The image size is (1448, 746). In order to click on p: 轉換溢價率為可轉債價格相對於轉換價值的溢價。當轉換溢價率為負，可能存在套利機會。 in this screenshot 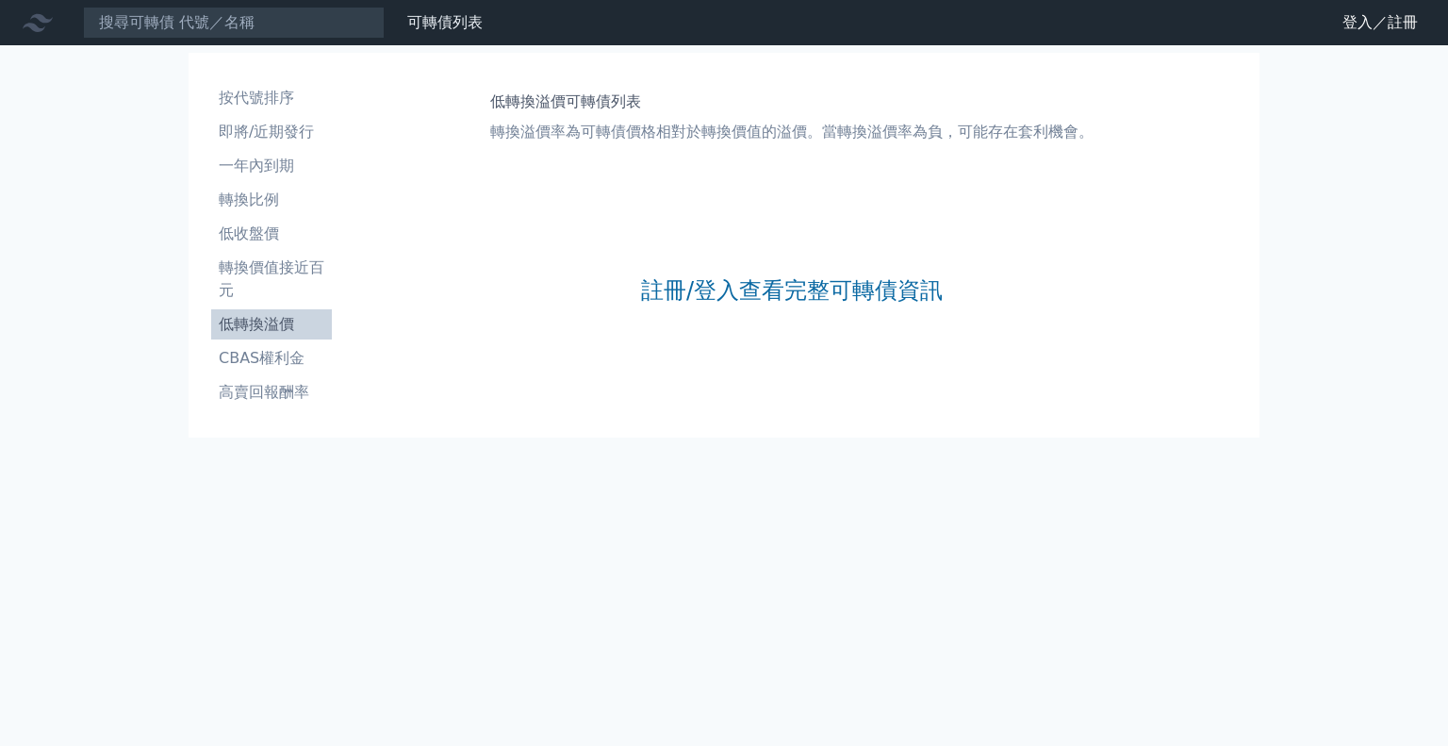, I will do `click(792, 132)`.